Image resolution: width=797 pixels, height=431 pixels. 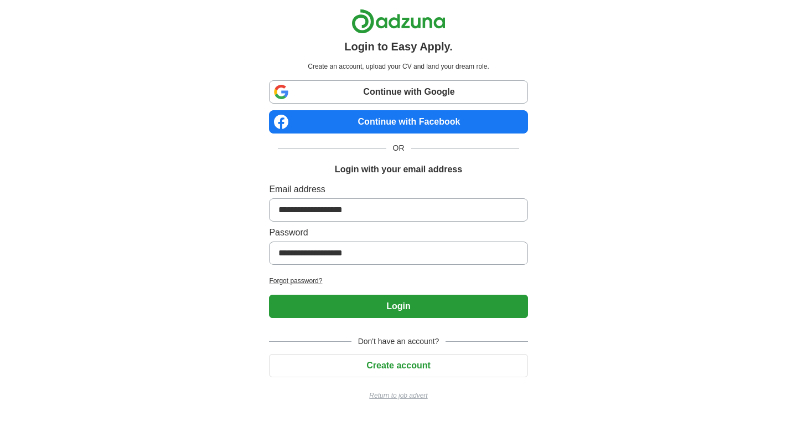 I want to click on a: Create account, so click(x=398, y=365).